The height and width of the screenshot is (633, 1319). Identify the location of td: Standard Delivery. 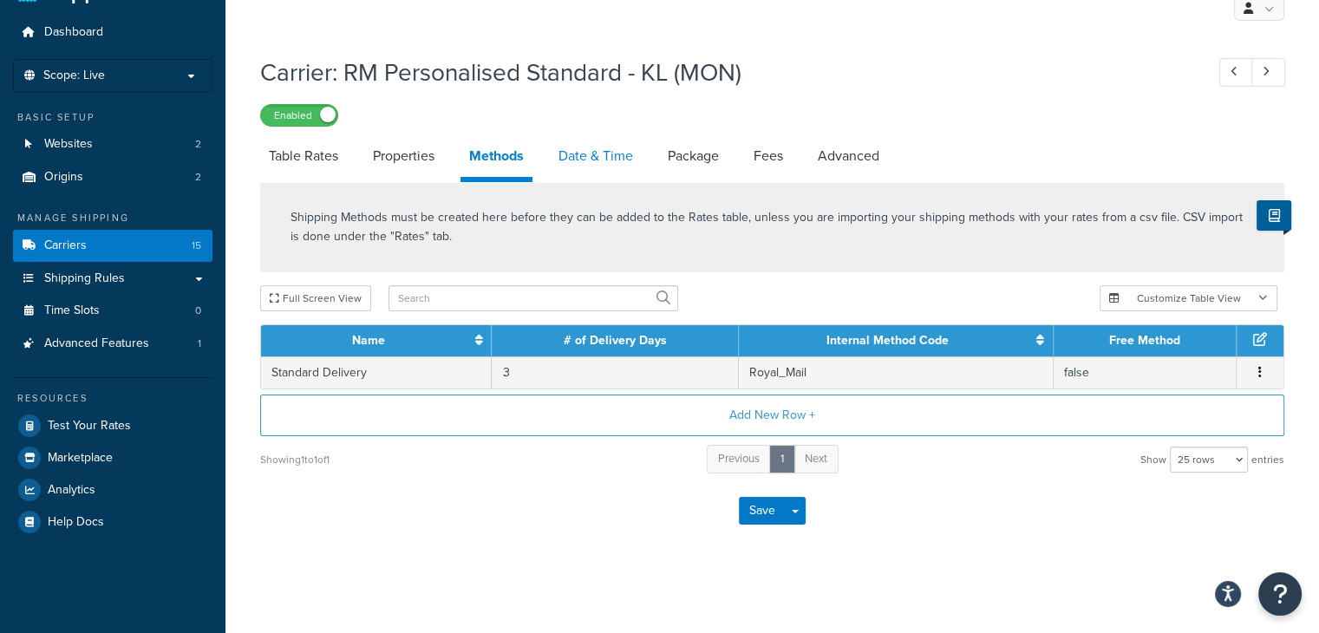
(376, 372).